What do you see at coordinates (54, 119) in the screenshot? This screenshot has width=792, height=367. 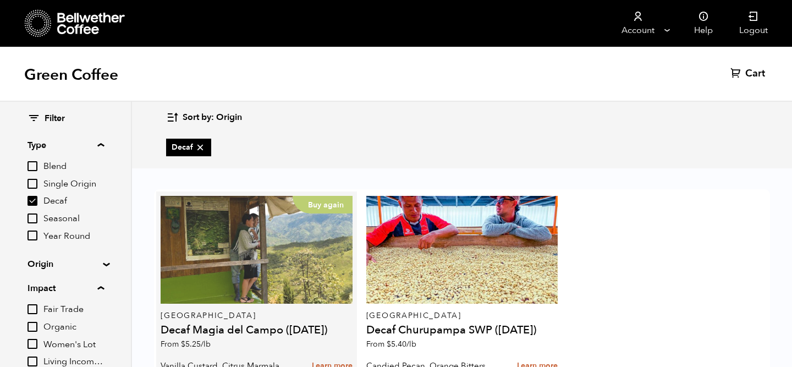 I see `span: Filter` at bounding box center [54, 119].